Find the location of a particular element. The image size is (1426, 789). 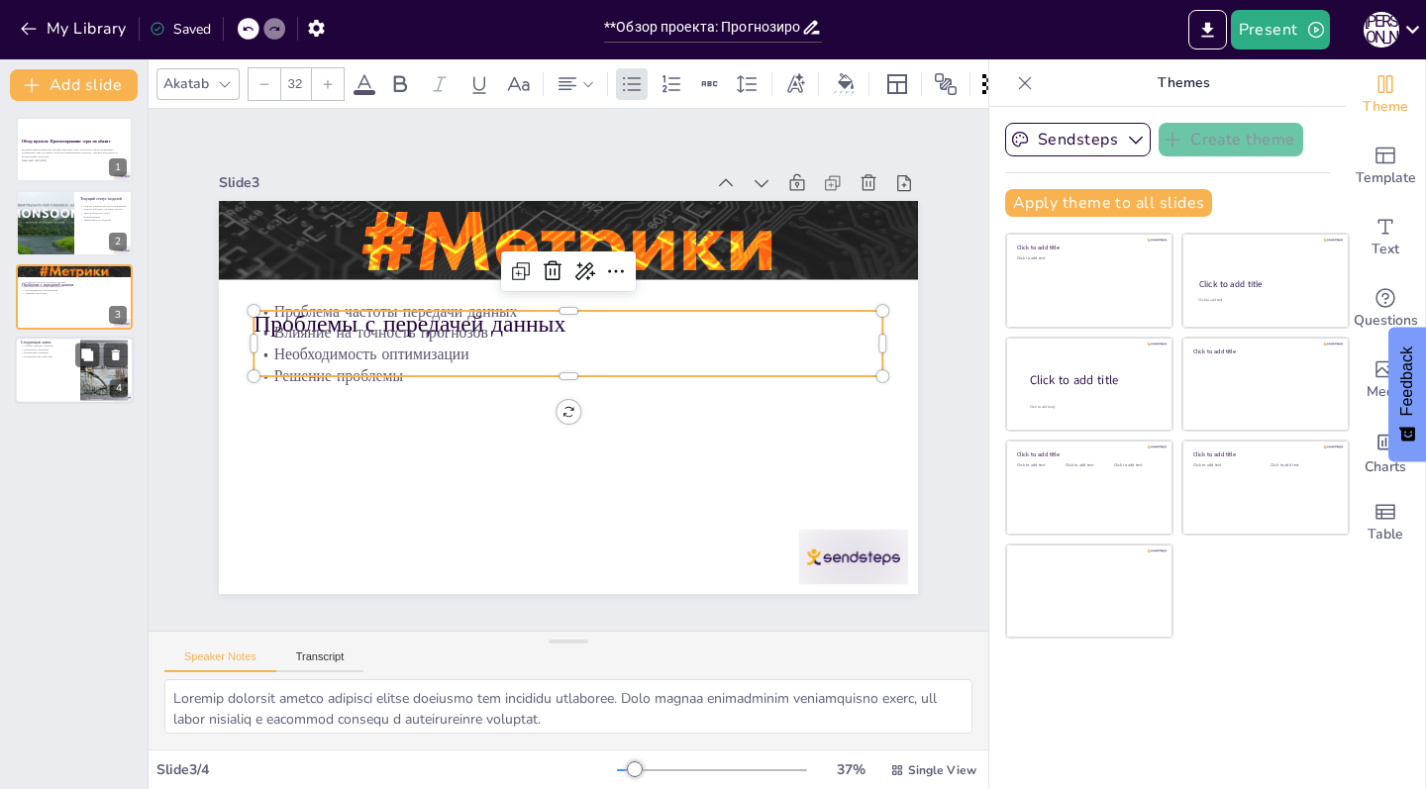

button: Sendsteps is located at coordinates (1078, 140).